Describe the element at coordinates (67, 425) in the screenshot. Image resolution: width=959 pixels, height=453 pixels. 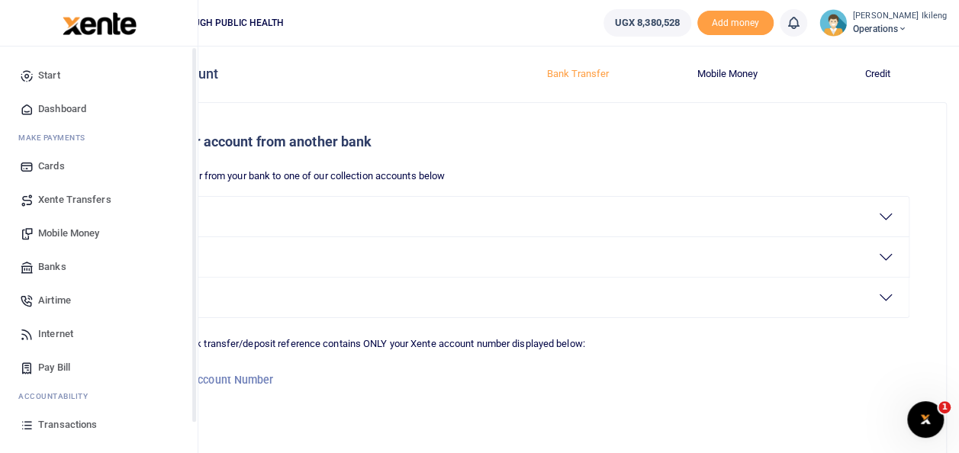
I see `span: Transactions` at that location.